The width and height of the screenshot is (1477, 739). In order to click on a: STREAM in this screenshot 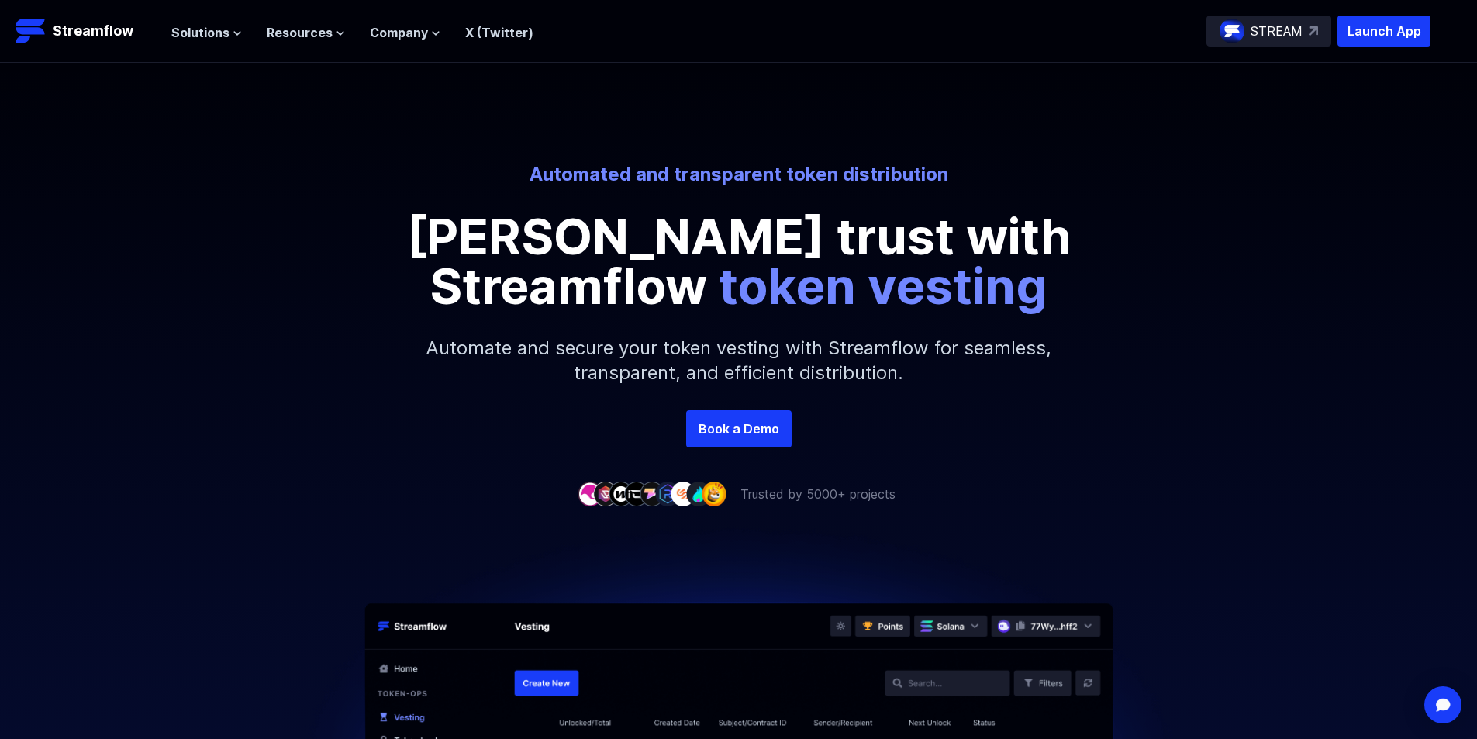, I will do `click(1268, 31)`.